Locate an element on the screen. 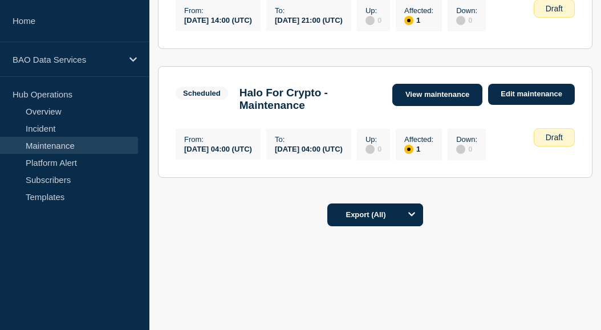 This screenshot has width=601, height=330. h3: Halo For Crypto - Maintenance is located at coordinates (310, 99).